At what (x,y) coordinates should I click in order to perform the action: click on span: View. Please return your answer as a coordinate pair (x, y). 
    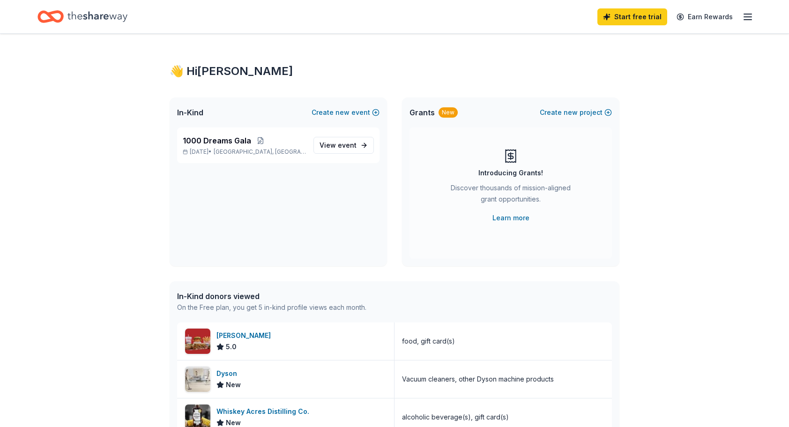
    Looking at the image, I should click on (338, 145).